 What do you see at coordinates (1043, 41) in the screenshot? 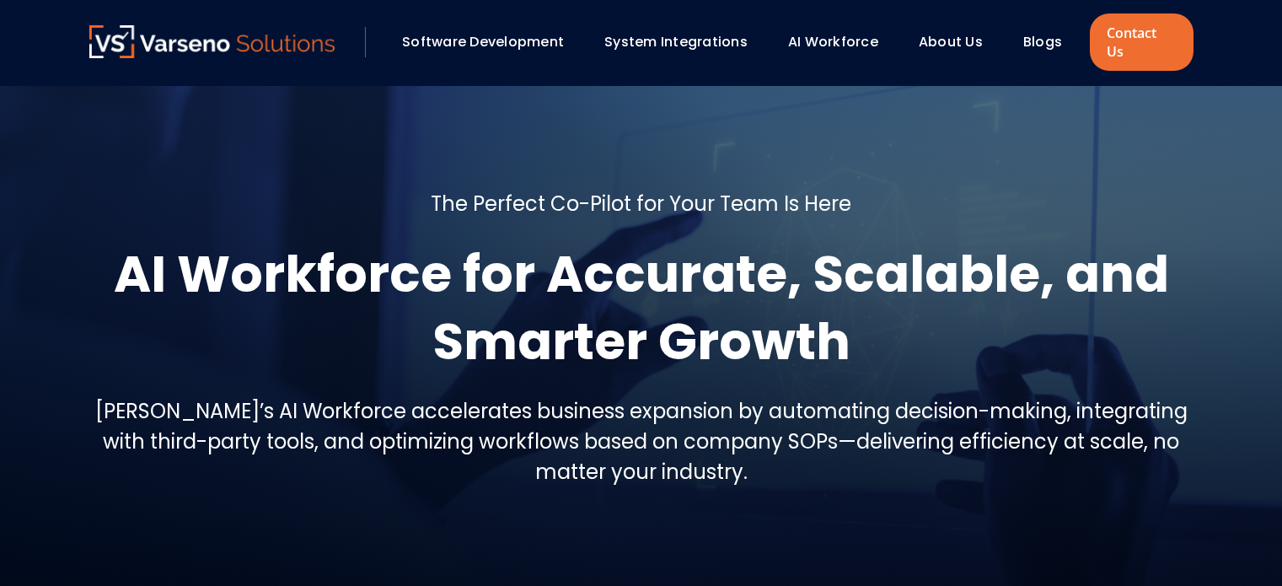
I see `a: Blogs` at bounding box center [1043, 41].